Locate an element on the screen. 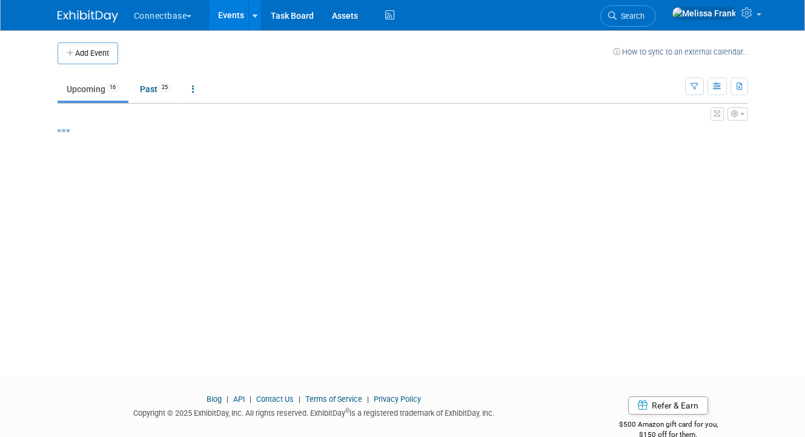 Image resolution: width=805 pixels, height=437 pixels. span: 25 is located at coordinates (165, 87).